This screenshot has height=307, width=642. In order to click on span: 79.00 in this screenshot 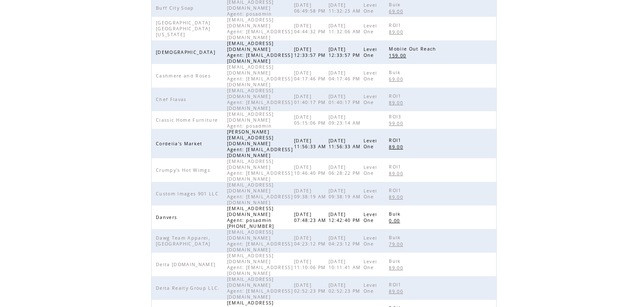, I will do `click(397, 244)`.